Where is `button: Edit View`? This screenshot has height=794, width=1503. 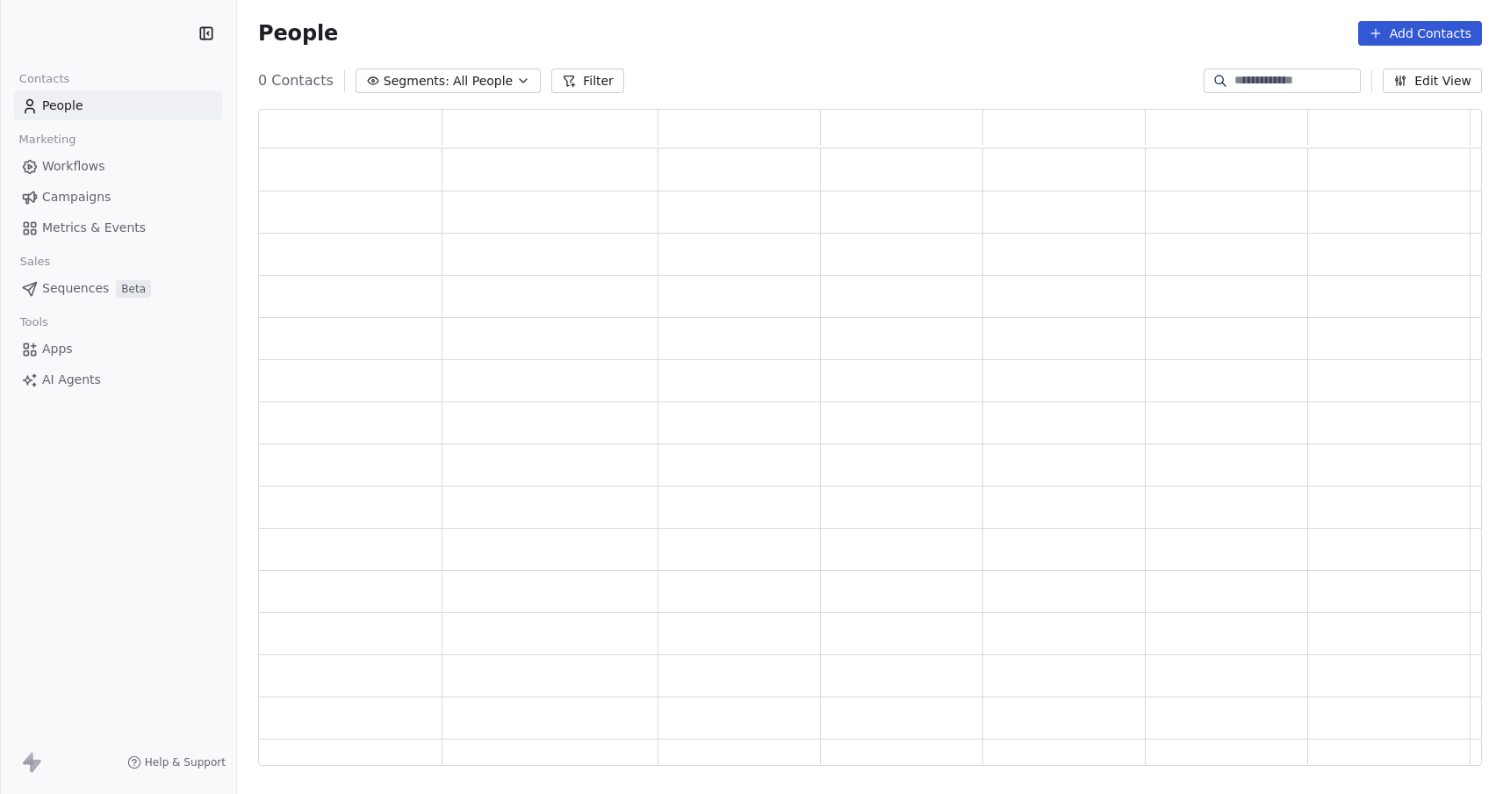 button: Edit View is located at coordinates (1432, 81).